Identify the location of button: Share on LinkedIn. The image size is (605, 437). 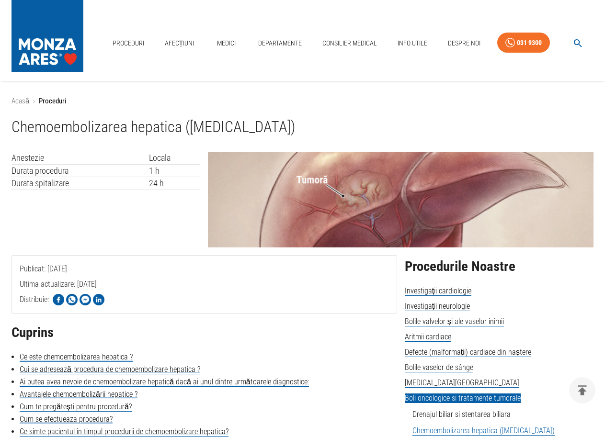
(99, 300).